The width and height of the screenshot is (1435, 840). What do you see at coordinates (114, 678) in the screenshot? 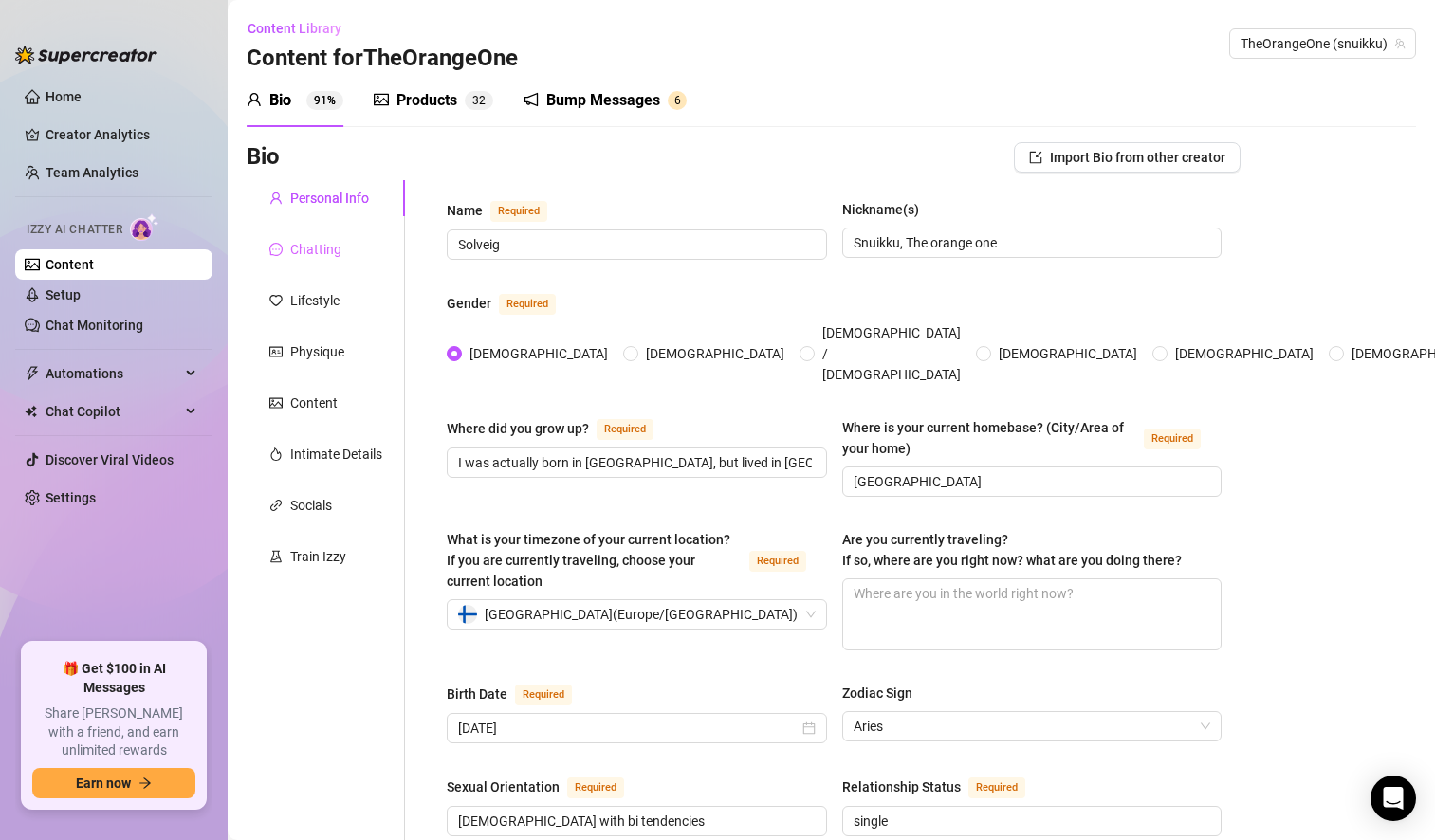
I see `span: 🎁 Get $100 in AI Messages` at bounding box center [114, 678].